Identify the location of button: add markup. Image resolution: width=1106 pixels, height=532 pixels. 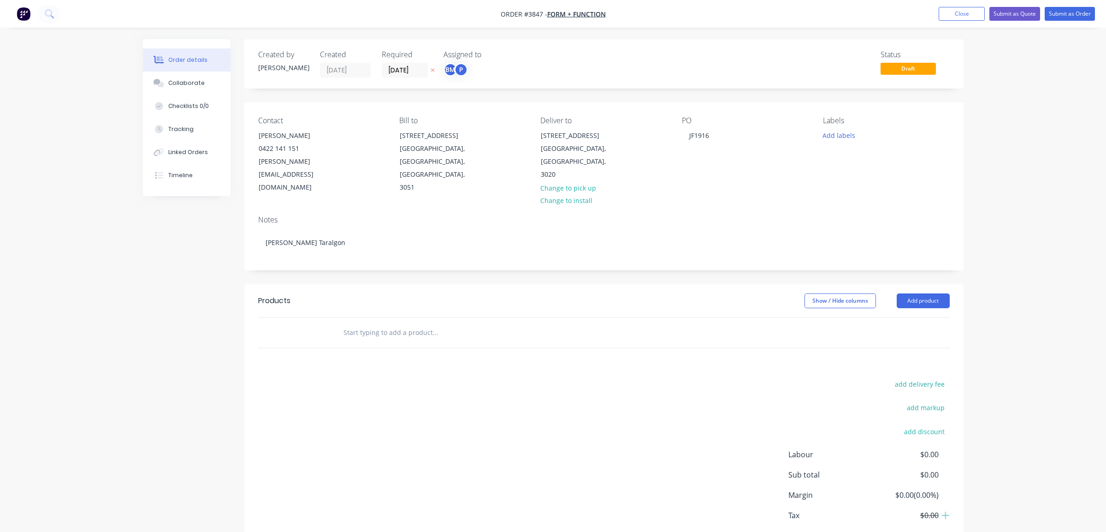
(926, 407).